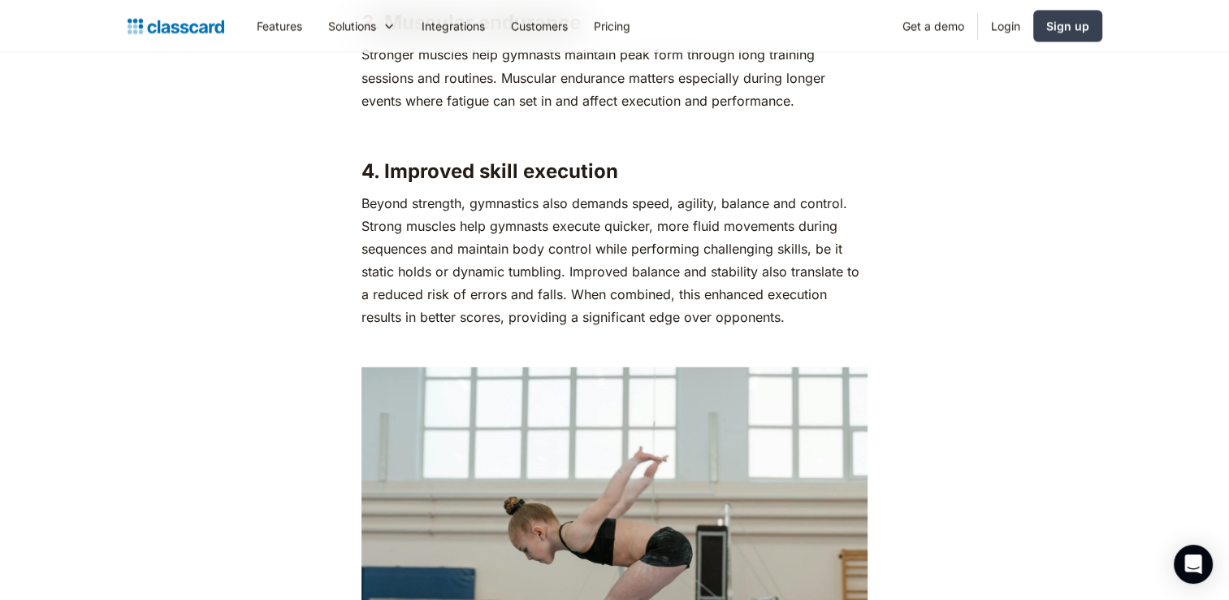 The width and height of the screenshot is (1229, 600). I want to click on a: Integrations, so click(453, 25).